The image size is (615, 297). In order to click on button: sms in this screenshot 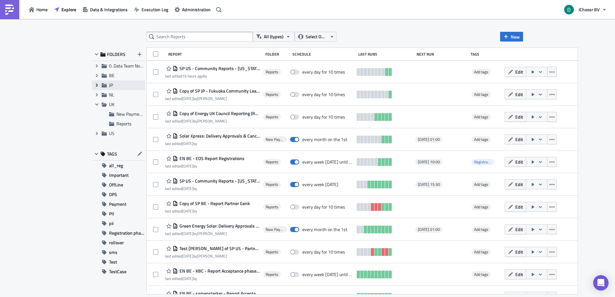, I will do `click(118, 253)`.